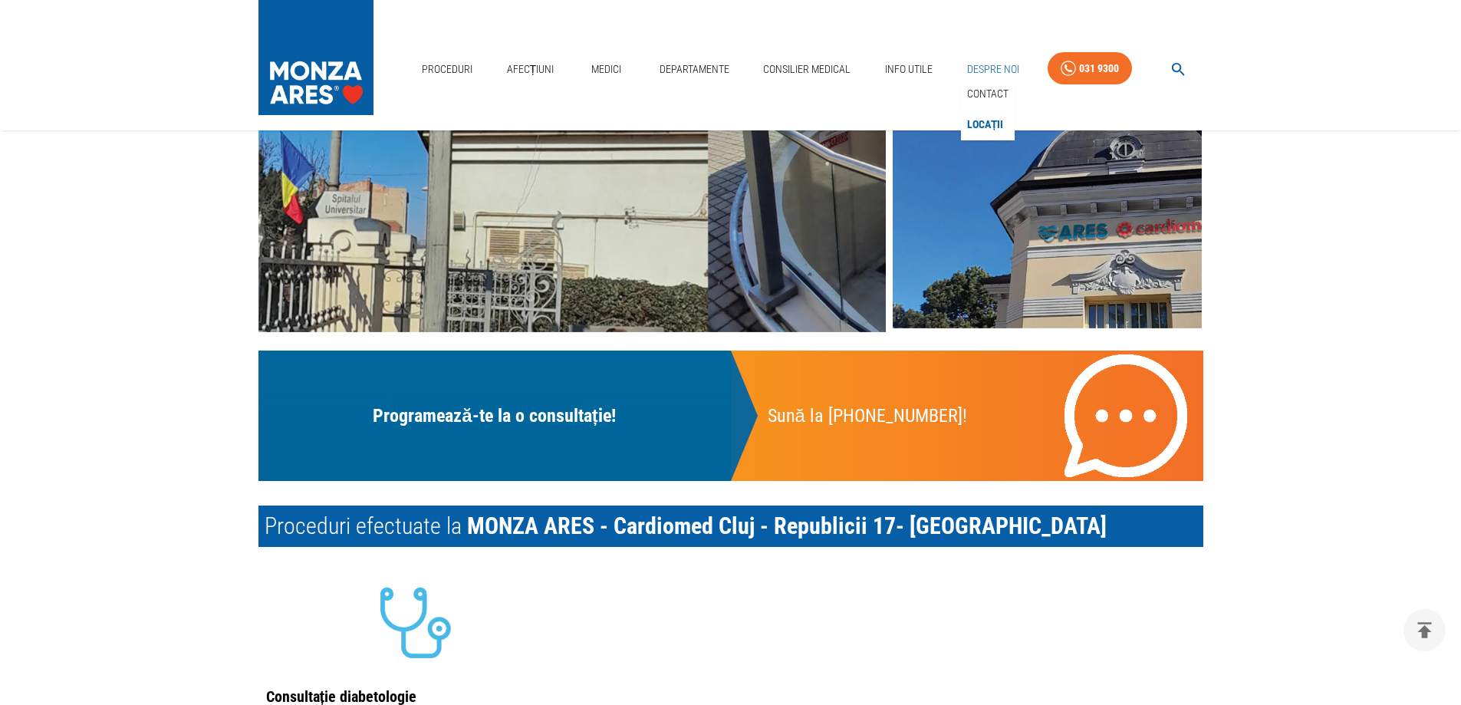 The height and width of the screenshot is (705, 1461). What do you see at coordinates (447, 69) in the screenshot?
I see `a: Proceduri` at bounding box center [447, 69].